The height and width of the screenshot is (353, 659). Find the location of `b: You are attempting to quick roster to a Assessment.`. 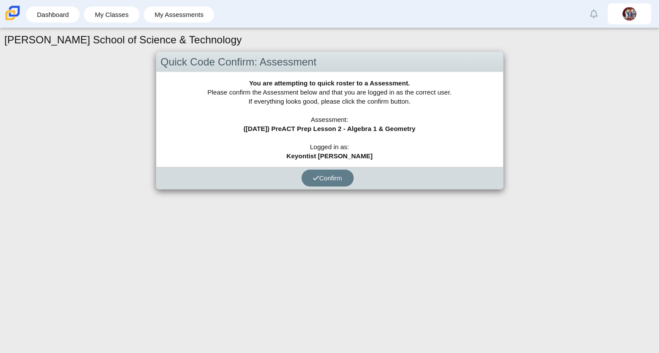

b: You are attempting to quick roster to a Assessment. is located at coordinates (329, 83).